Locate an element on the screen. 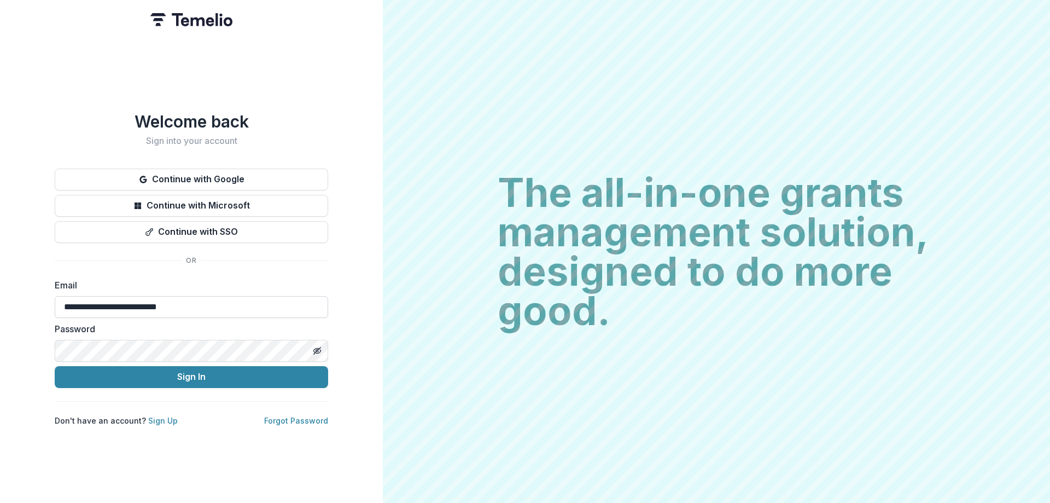  label: Password is located at coordinates (188, 329).